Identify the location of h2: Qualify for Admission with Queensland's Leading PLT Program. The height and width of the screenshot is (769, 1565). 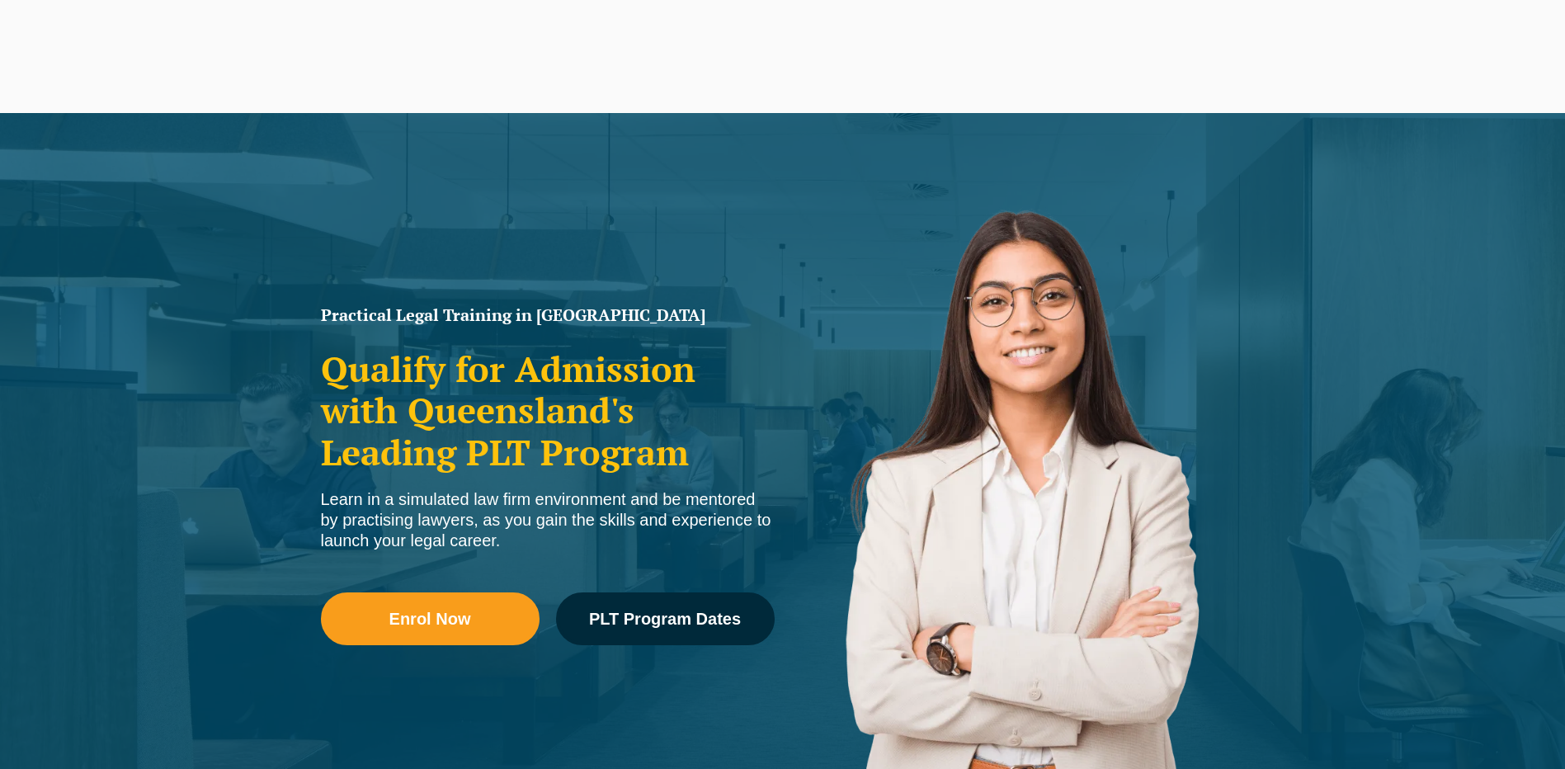
(548, 410).